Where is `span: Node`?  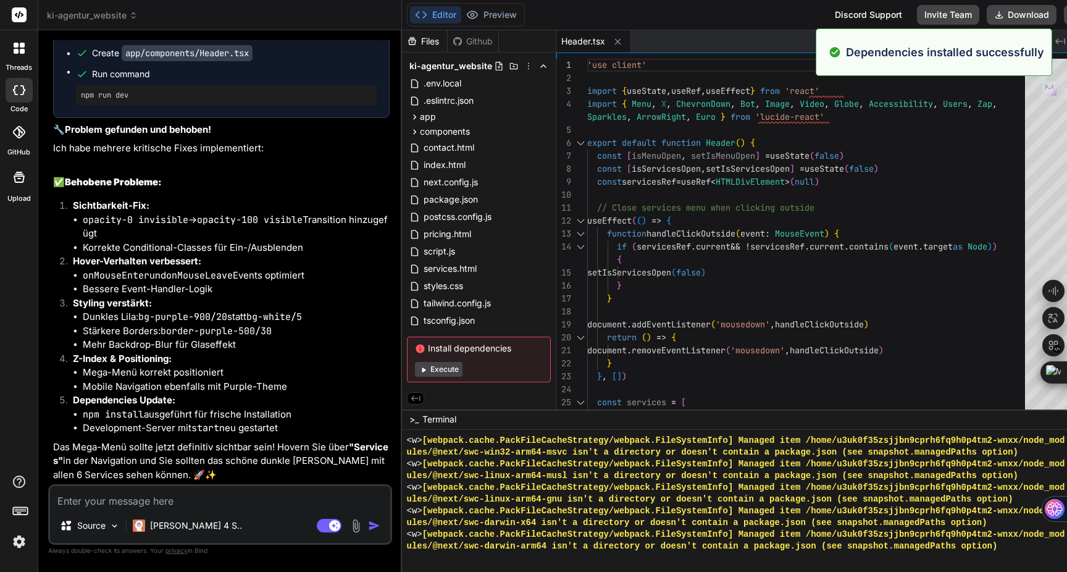 span: Node is located at coordinates (978, 246).